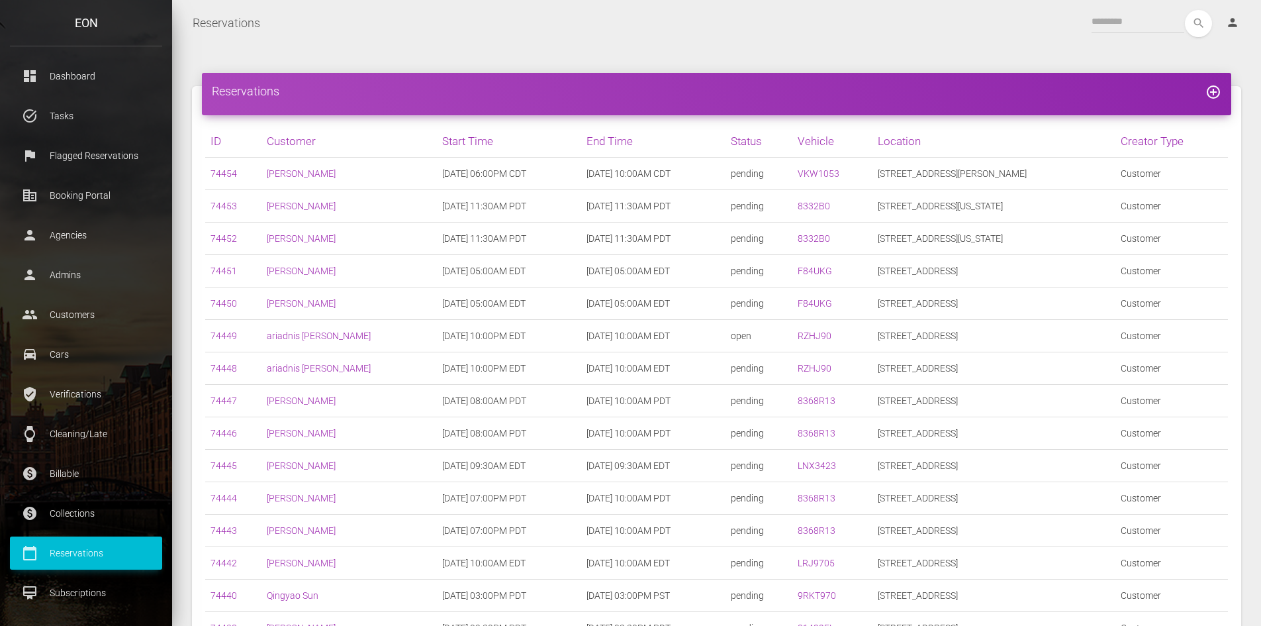 This screenshot has width=1261, height=626. What do you see at coordinates (1233, 23) in the screenshot?
I see `a: person` at bounding box center [1233, 23].